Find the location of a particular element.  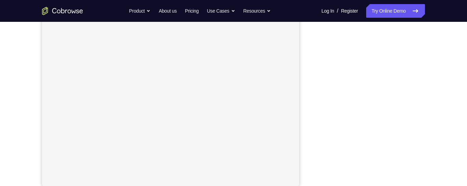

a: Try Online Demo is located at coordinates (395, 11).